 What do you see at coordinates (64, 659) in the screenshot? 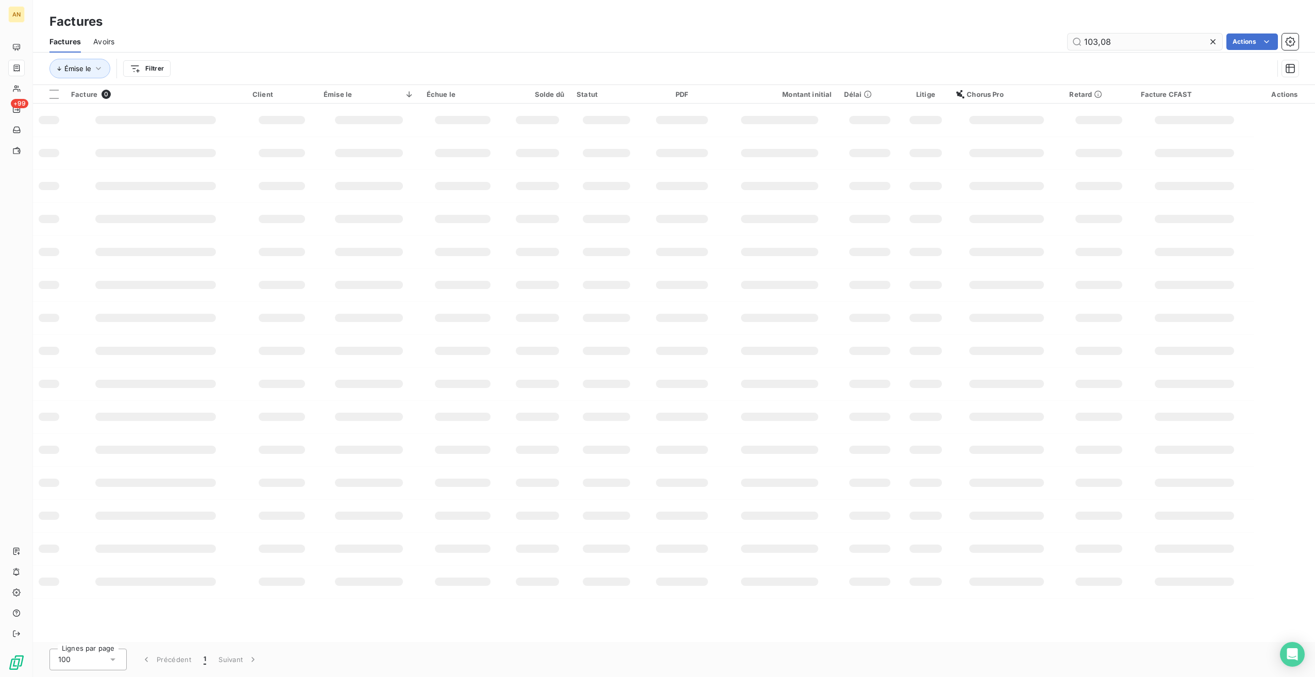
I see `span: 100` at bounding box center [64, 659].